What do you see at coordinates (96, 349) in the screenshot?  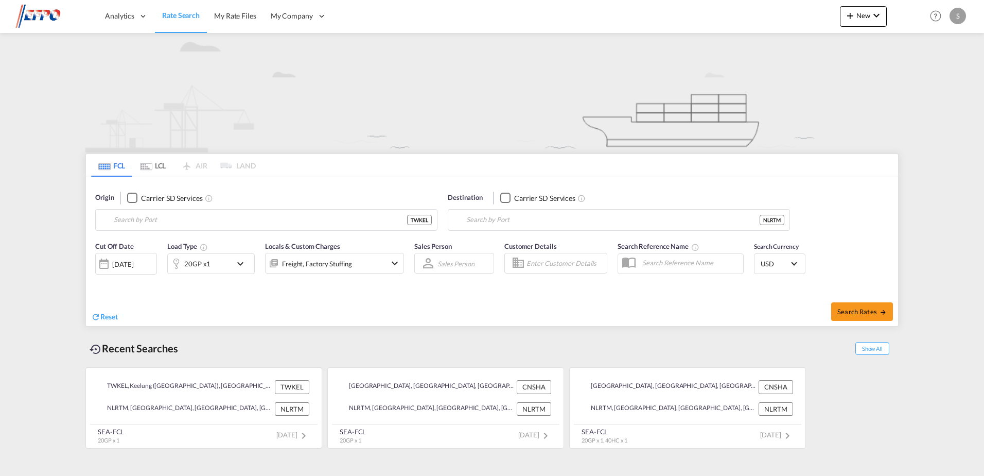 I see `md-icon: icon-backup-restore` at bounding box center [96, 349].